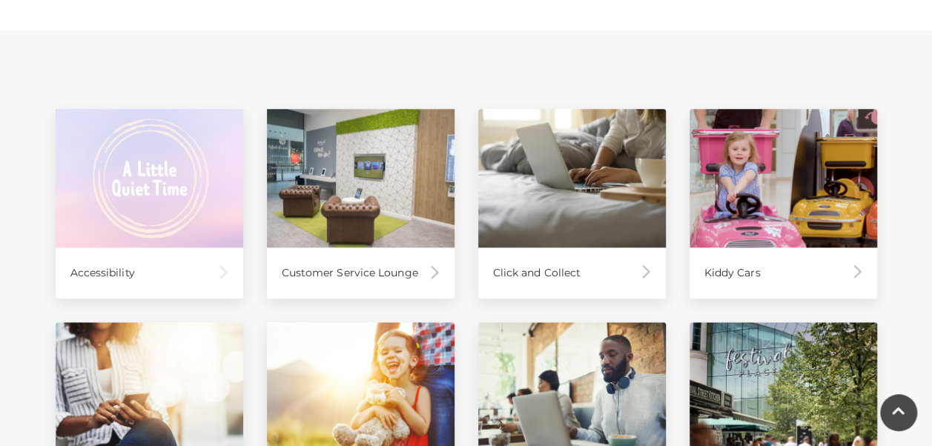 This screenshot has height=446, width=932. Describe the element at coordinates (783, 204) in the screenshot. I see `a: Kiddy Cars` at that location.